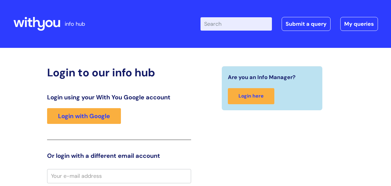  What do you see at coordinates (119, 156) in the screenshot?
I see `h3: Or login with a different email account` at bounding box center [119, 156].